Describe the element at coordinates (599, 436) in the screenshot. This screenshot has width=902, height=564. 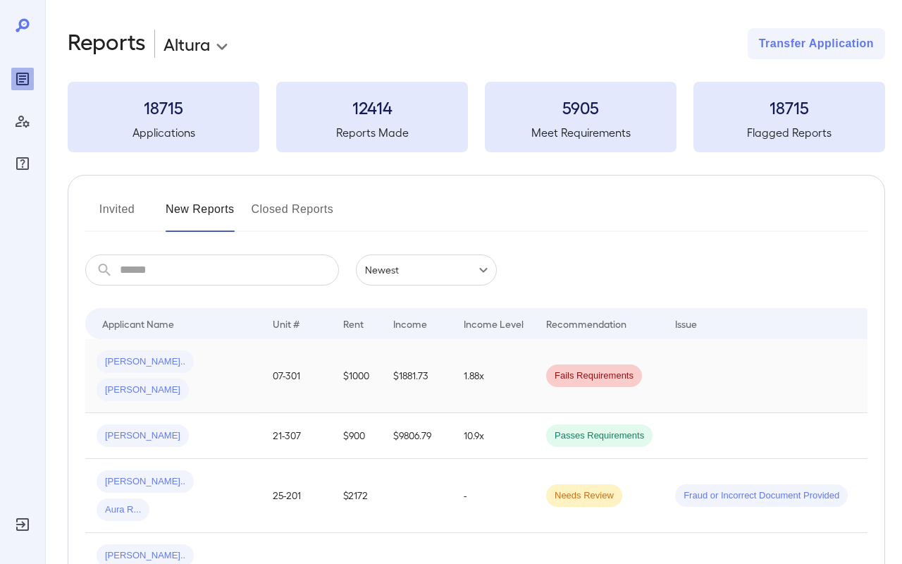
I see `span: Passes Requirements` at that location.